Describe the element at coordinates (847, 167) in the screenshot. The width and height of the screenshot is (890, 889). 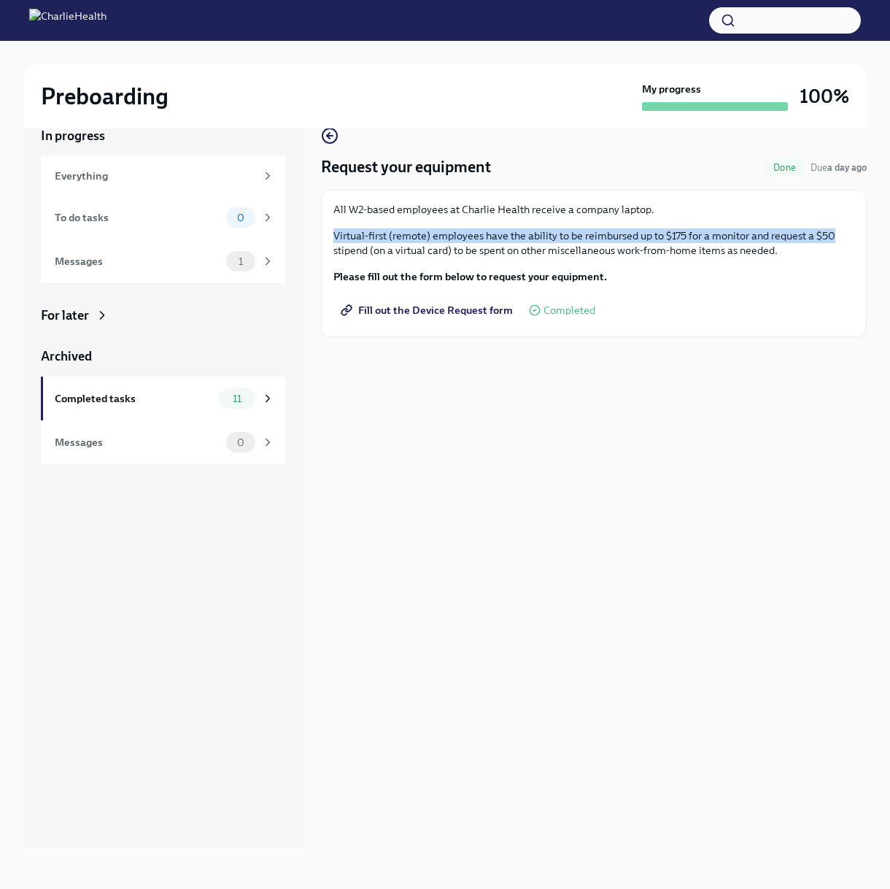
I see `strong: a day ago` at that location.